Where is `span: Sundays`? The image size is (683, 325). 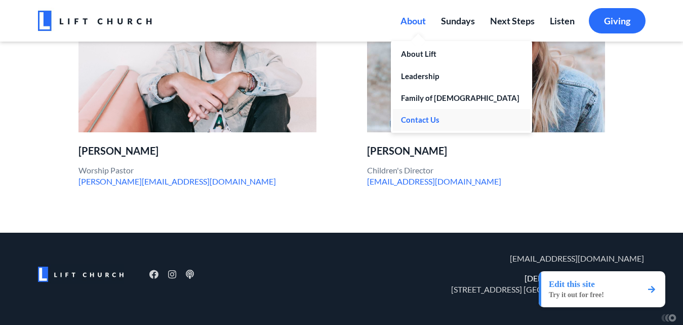 span: Sundays is located at coordinates (458, 21).